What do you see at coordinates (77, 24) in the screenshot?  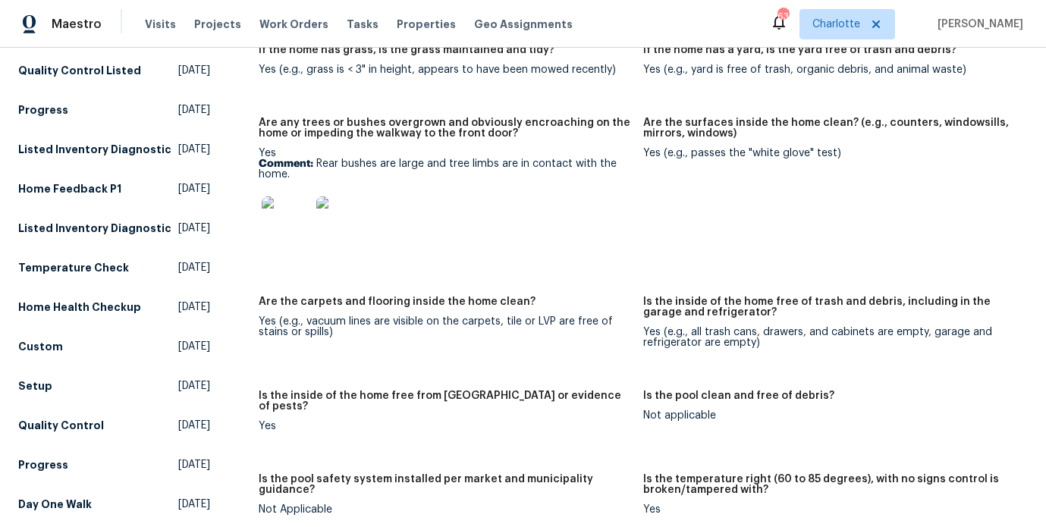 I see `span: Maestro` at bounding box center [77, 24].